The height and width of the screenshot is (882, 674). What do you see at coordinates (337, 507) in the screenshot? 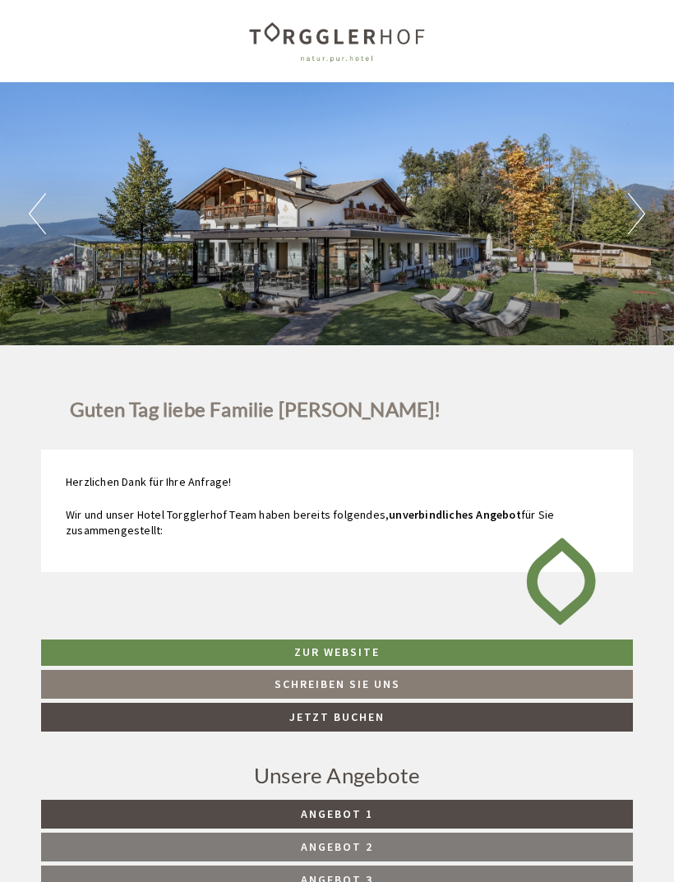
I see `p: Herzlichen Dank für Ihre Anfrage! Wir und unser Hotel Torgglerhof Team haben bereits folgendes, f...` at bounding box center [337, 507].